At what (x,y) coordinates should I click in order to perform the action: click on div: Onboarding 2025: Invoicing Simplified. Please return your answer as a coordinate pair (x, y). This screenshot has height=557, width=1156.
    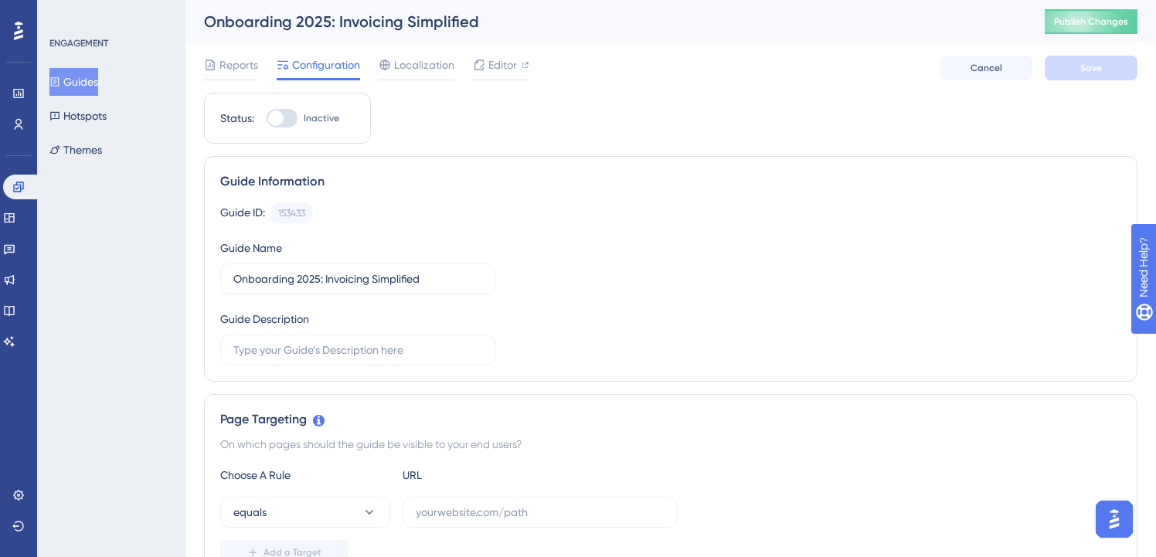
    Looking at the image, I should click on (605, 22).